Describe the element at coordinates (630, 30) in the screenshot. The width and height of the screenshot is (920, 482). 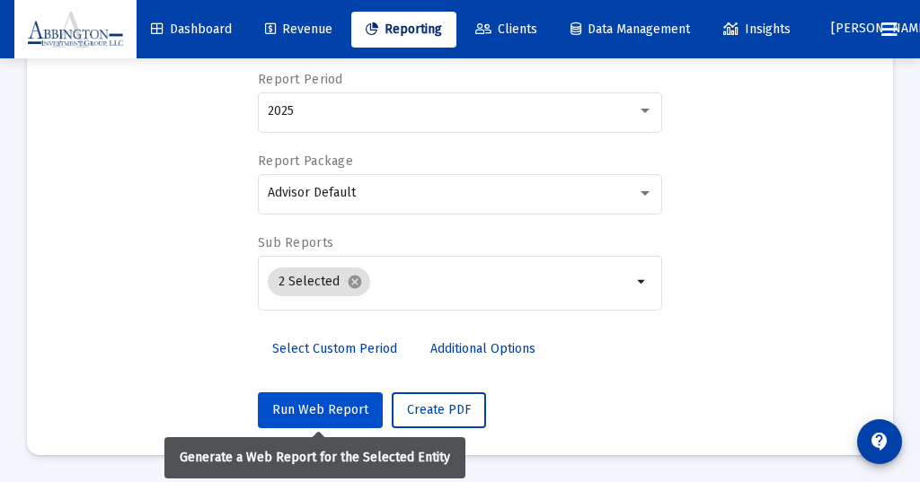
I see `a: Data Management` at that location.